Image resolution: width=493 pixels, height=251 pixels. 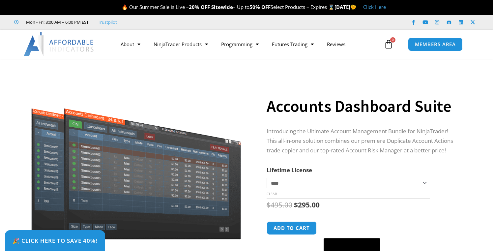 What do you see at coordinates (248, 44) in the screenshot?
I see `nav: Menu` at bounding box center [248, 44].